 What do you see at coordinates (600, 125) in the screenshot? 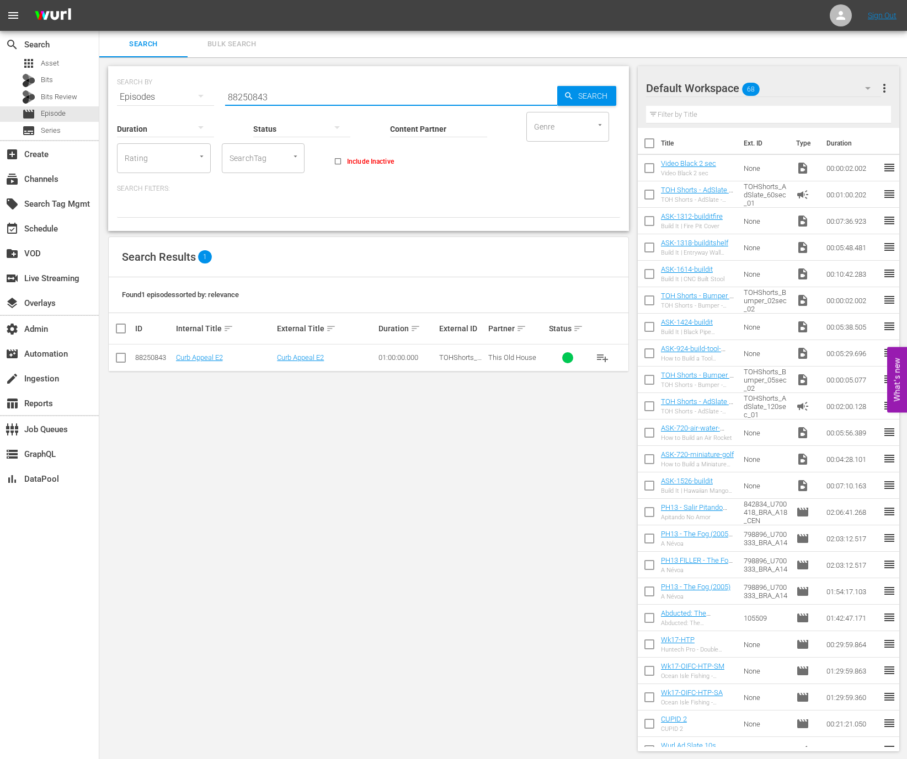
I see `button: Open` at bounding box center [600, 125].